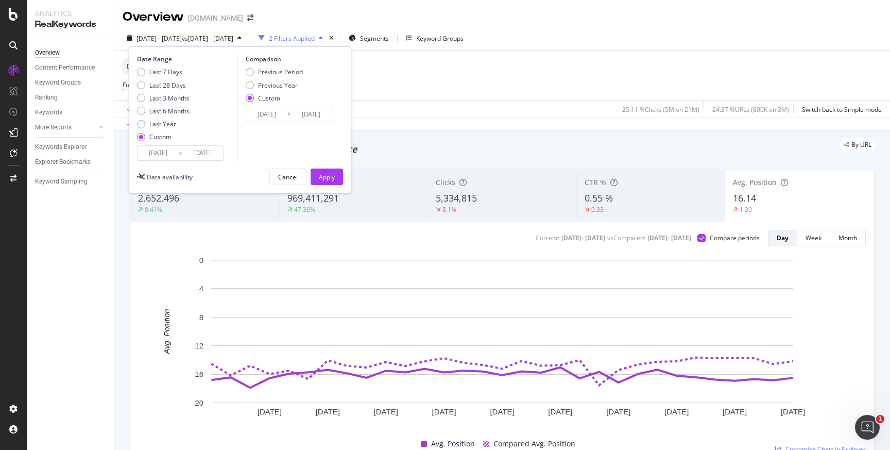 This screenshot has width=890, height=450. I want to click on div: times, so click(331, 38).